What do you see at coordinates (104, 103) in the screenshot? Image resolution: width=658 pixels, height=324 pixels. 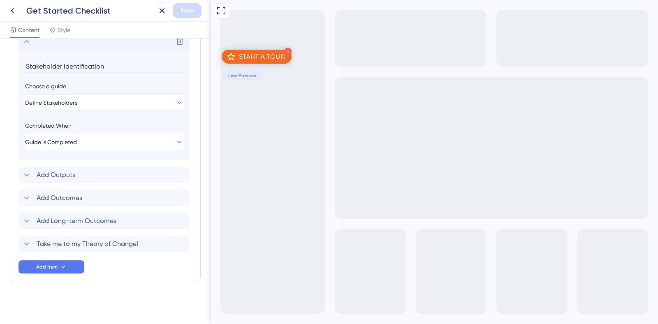 I see `button: Define Stakeholders` at bounding box center [104, 103].